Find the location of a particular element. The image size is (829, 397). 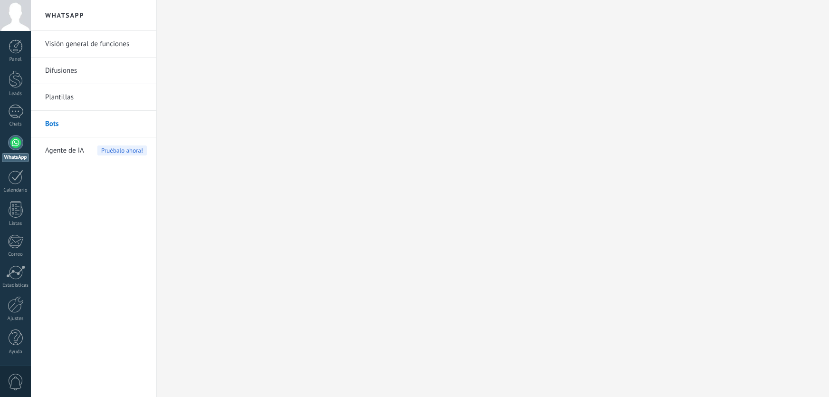

div: Ajustes is located at coordinates (16, 318).